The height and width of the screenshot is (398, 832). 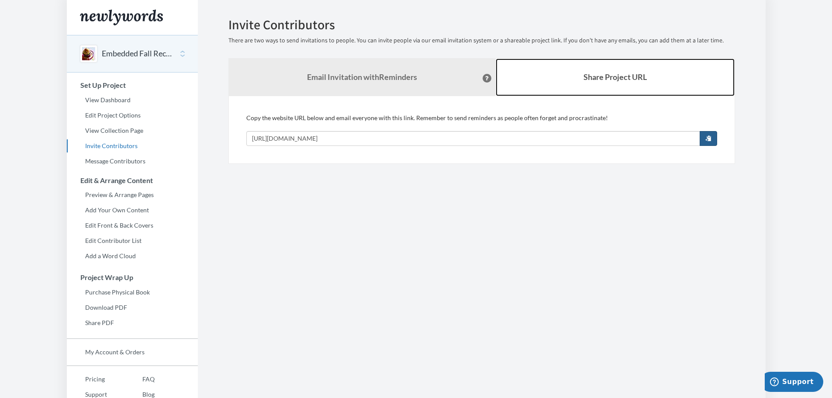 I want to click on a: Invite Contributors, so click(x=132, y=146).